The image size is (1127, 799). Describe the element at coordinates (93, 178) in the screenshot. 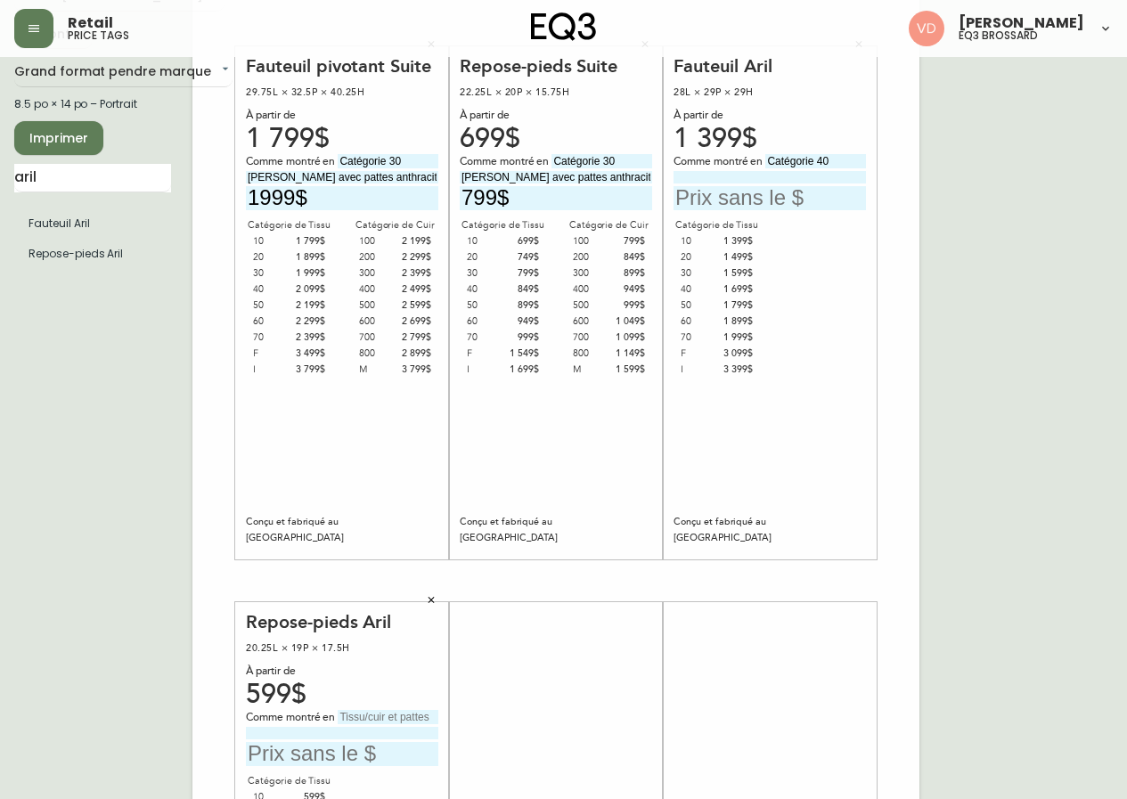

I see `input: Recherche` at that location.